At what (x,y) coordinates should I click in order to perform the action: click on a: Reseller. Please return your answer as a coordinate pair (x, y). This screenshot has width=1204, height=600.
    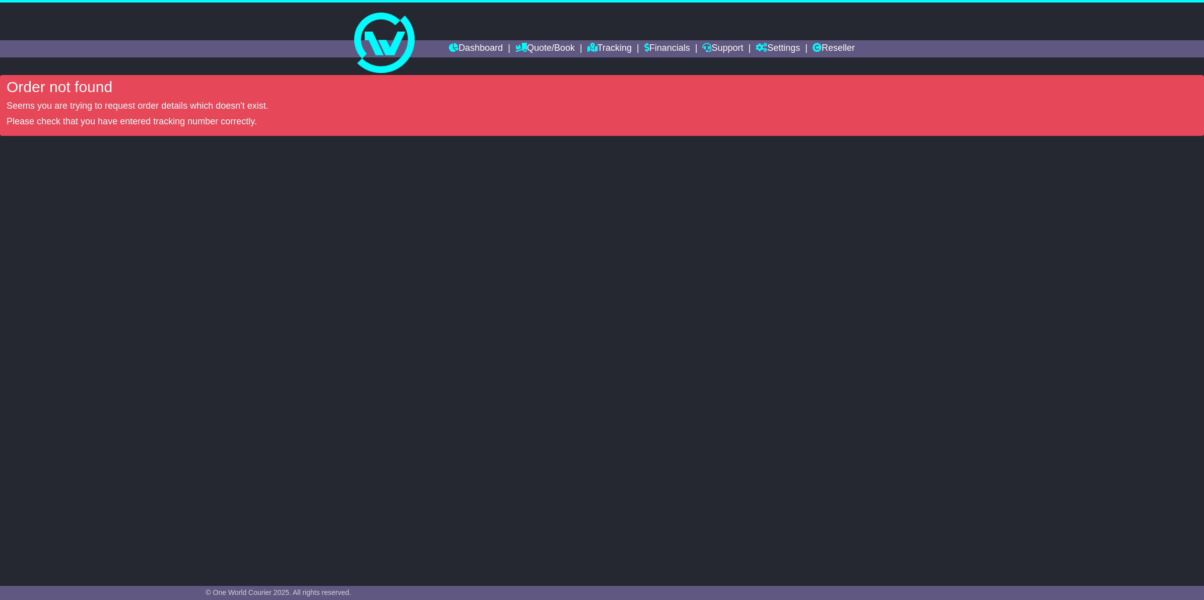
    Looking at the image, I should click on (833, 49).